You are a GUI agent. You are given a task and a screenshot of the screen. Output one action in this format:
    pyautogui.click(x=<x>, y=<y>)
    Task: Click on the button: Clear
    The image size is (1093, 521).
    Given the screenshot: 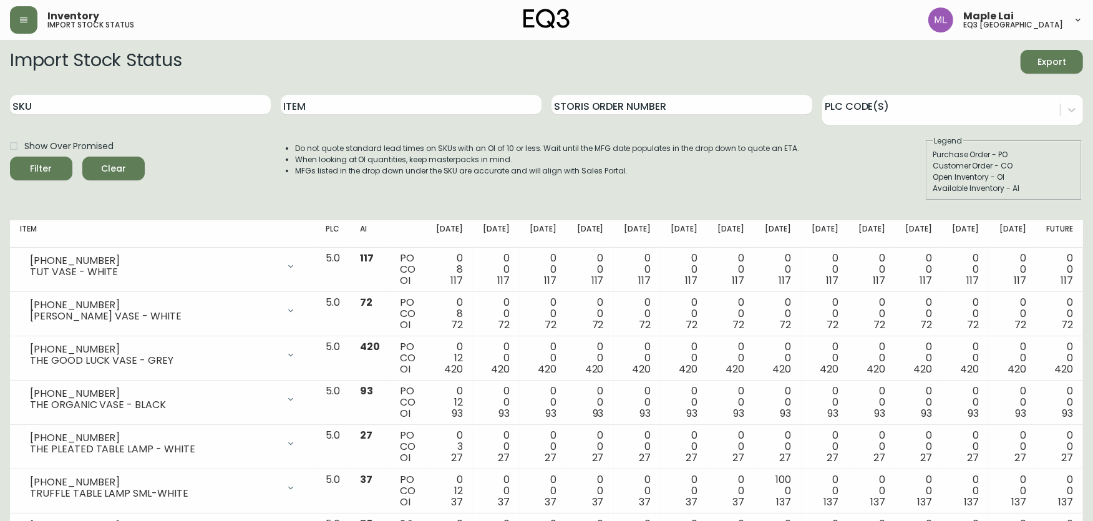 What is the action you would take?
    pyautogui.click(x=114, y=168)
    